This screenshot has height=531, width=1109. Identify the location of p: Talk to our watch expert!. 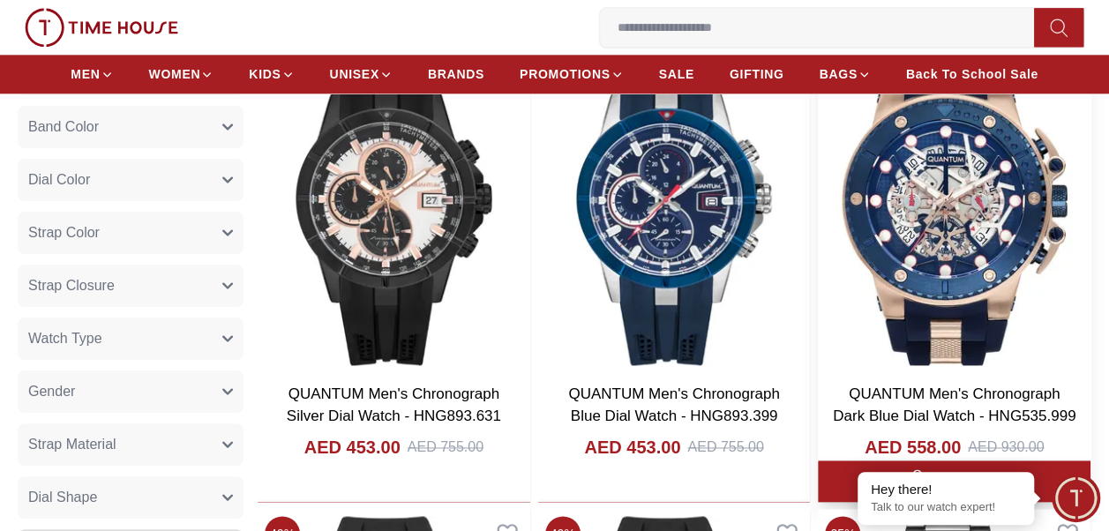
(946, 507).